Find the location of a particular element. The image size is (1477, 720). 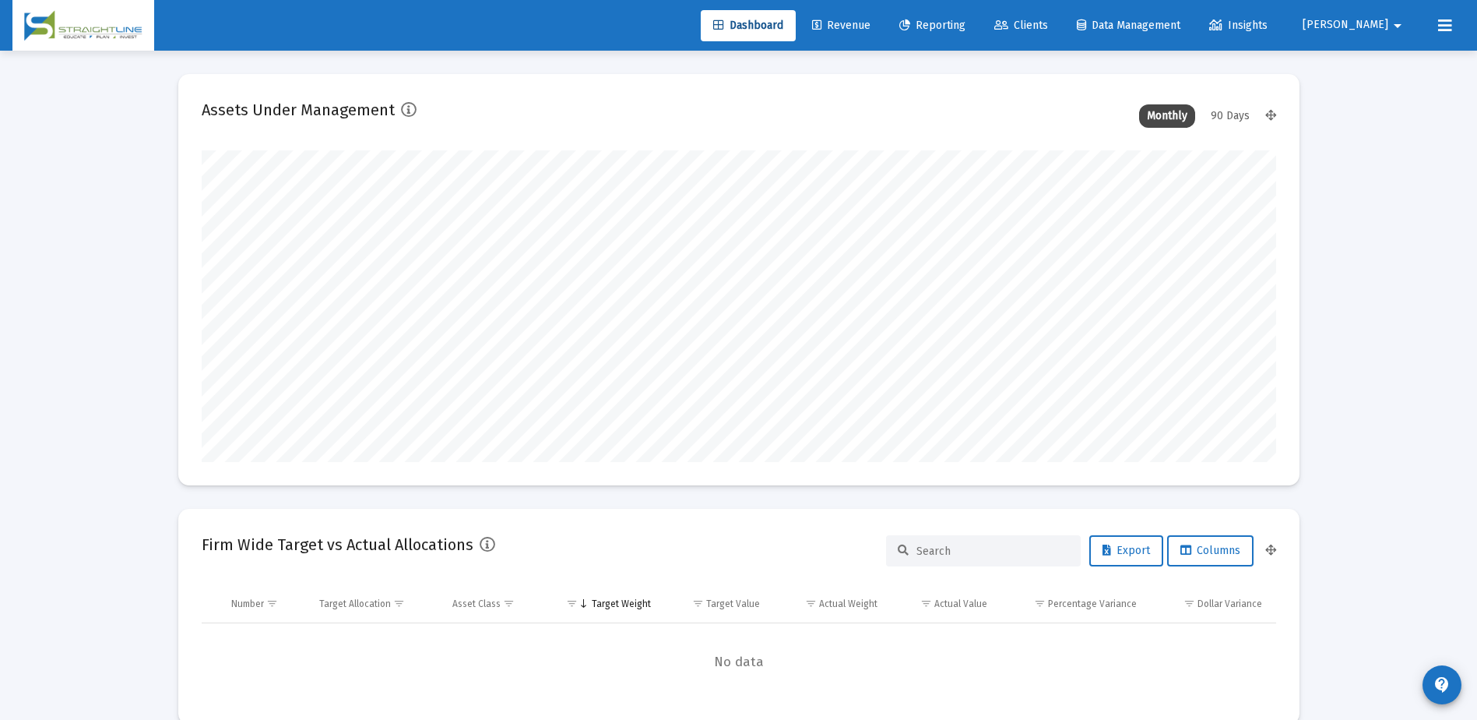

span: Reporting is located at coordinates (932, 25).